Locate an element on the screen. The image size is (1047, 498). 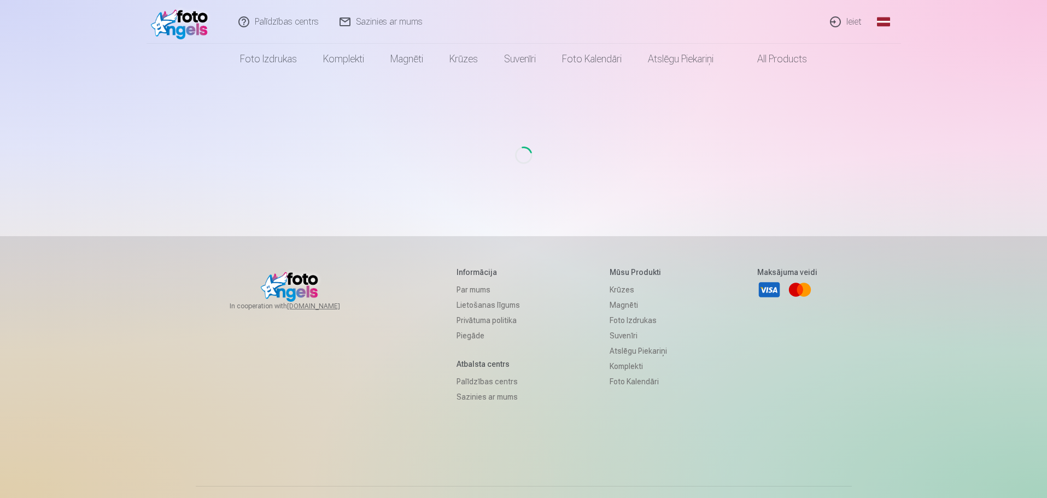
a: Sazinies ar mums is located at coordinates (488, 397).